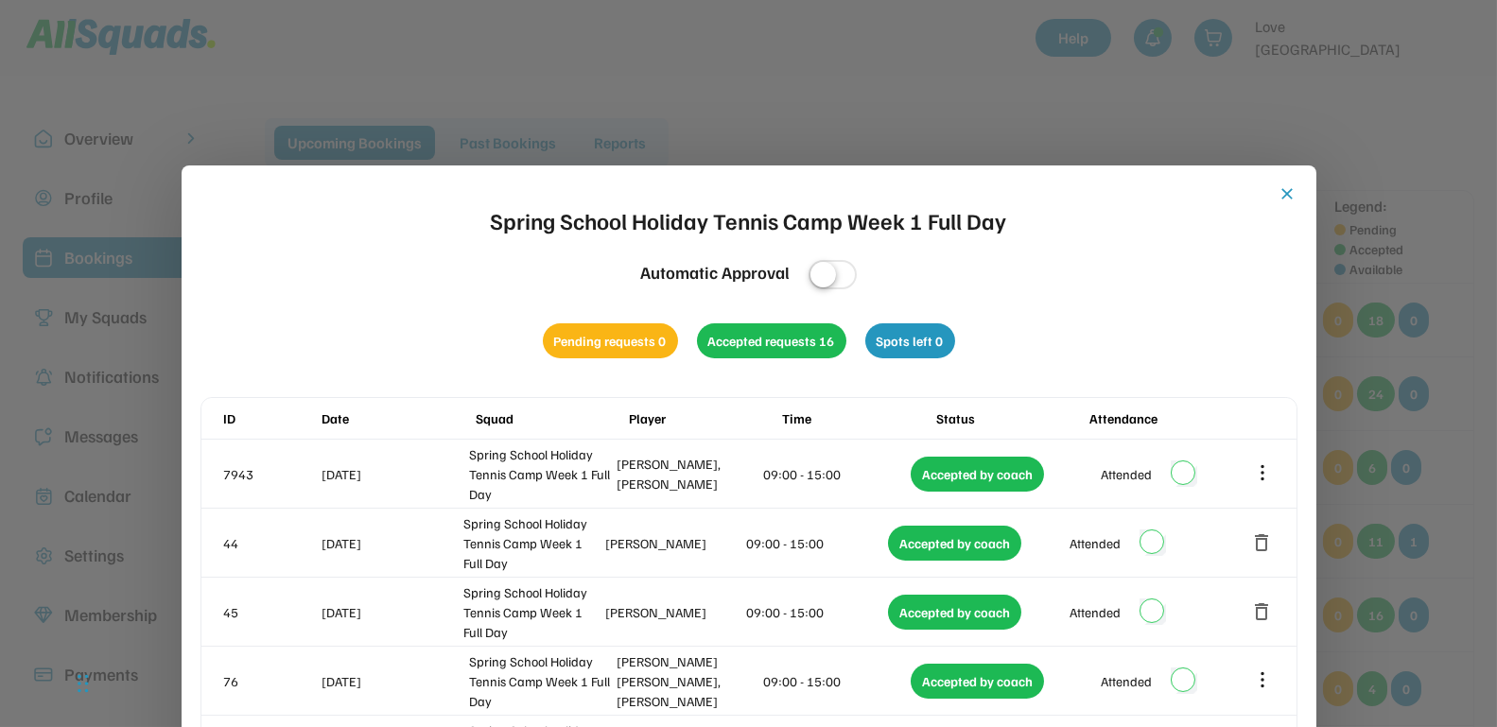  I want to click on div: Squad, so click(551, 418).